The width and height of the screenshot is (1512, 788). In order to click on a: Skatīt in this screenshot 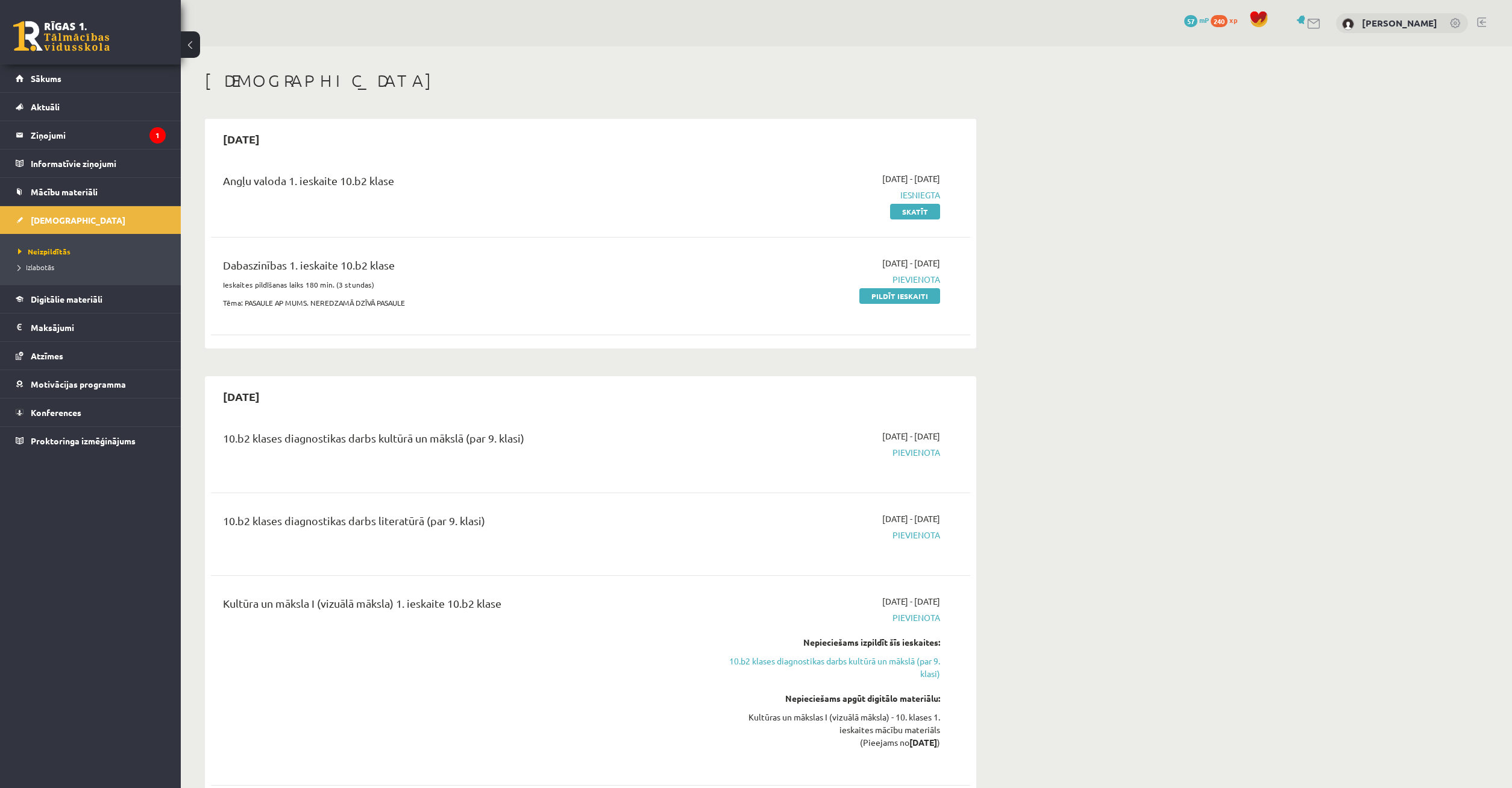, I will do `click(915, 212)`.